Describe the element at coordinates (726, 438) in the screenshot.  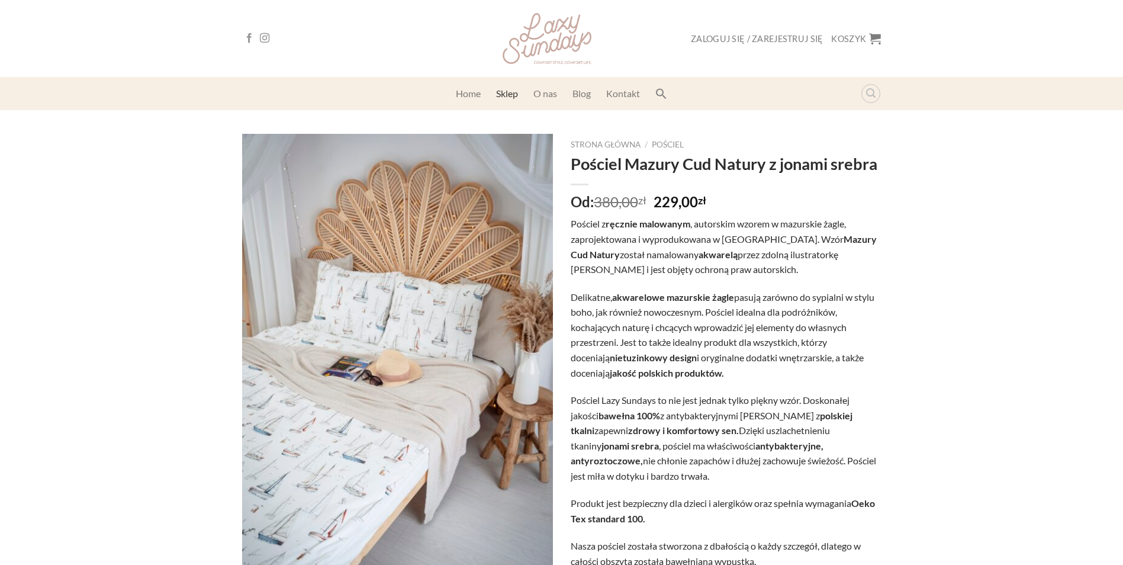
I see `p: Pościel Lazy Sundays to nie jest jednak tylko piękny wzór. Doskonałej jakości z antybakteryjnymi ...` at that location.